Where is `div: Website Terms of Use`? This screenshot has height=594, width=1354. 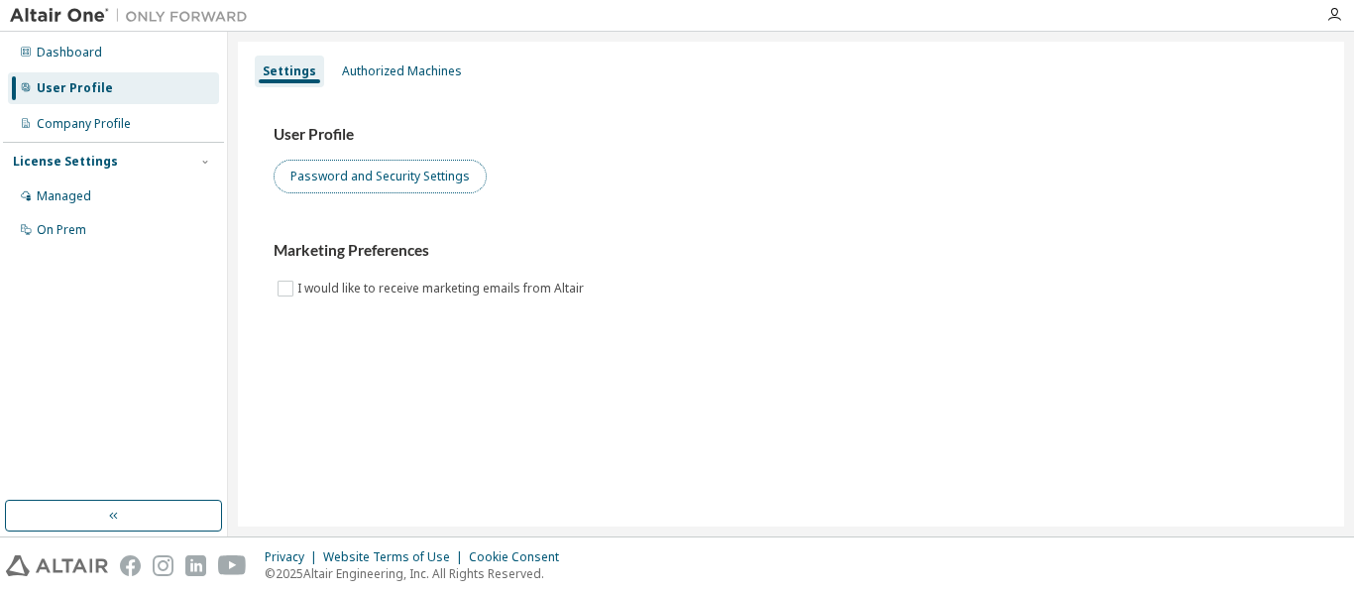
div: Website Terms of Use is located at coordinates (396, 557).